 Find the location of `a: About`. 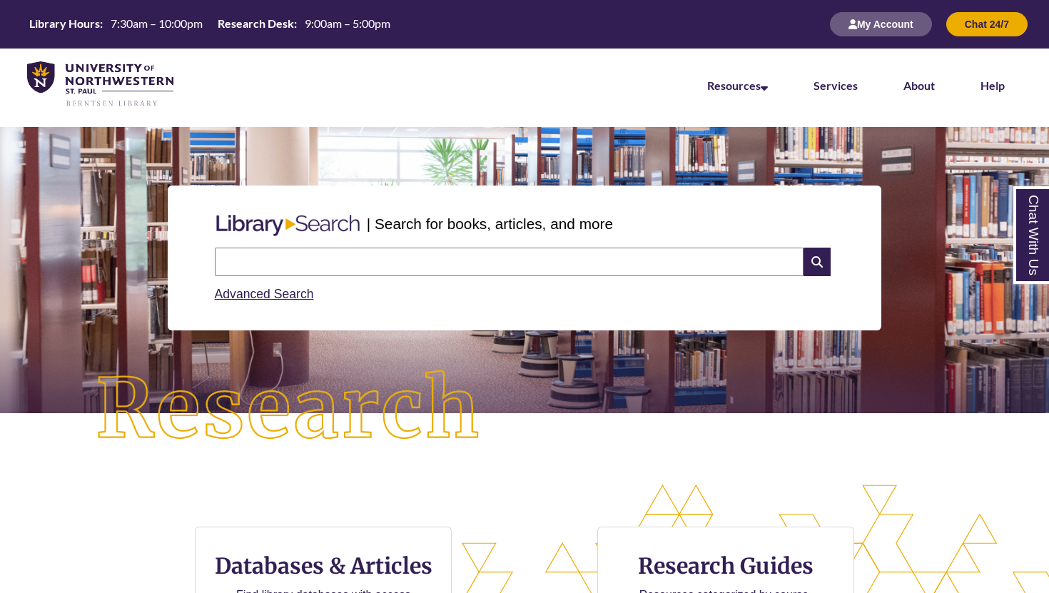

a: About is located at coordinates (919, 85).